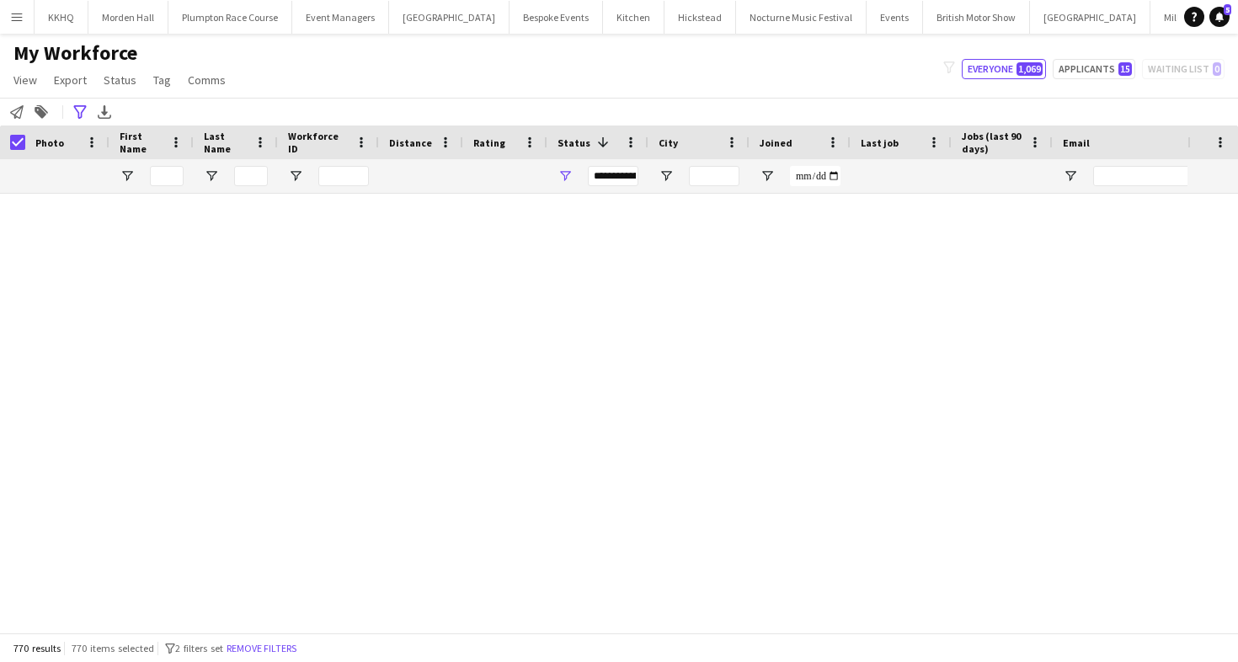 The width and height of the screenshot is (1238, 662). What do you see at coordinates (162, 80) in the screenshot?
I see `a: Tag` at bounding box center [162, 80].